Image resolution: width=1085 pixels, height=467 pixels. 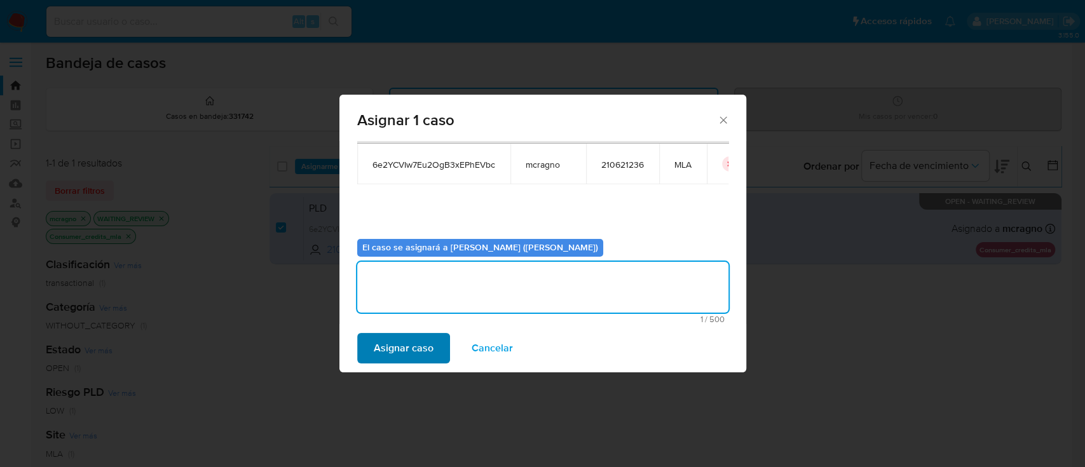 What do you see at coordinates (492, 348) in the screenshot?
I see `span: Cancelar` at bounding box center [492, 348].